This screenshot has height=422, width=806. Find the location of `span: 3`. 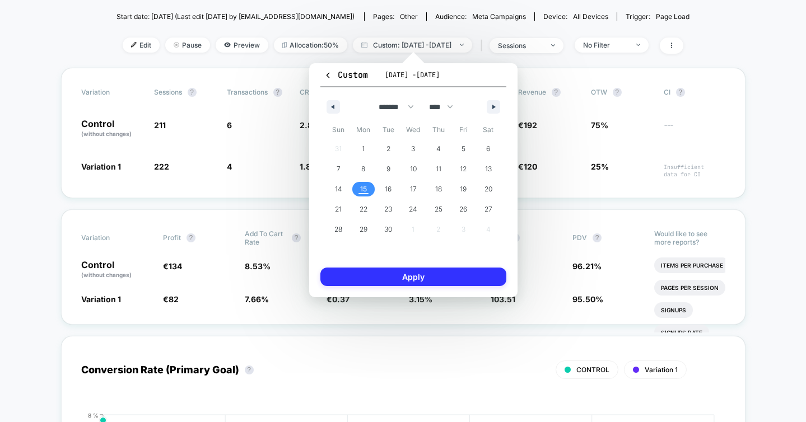

span: 3 is located at coordinates (413, 149).